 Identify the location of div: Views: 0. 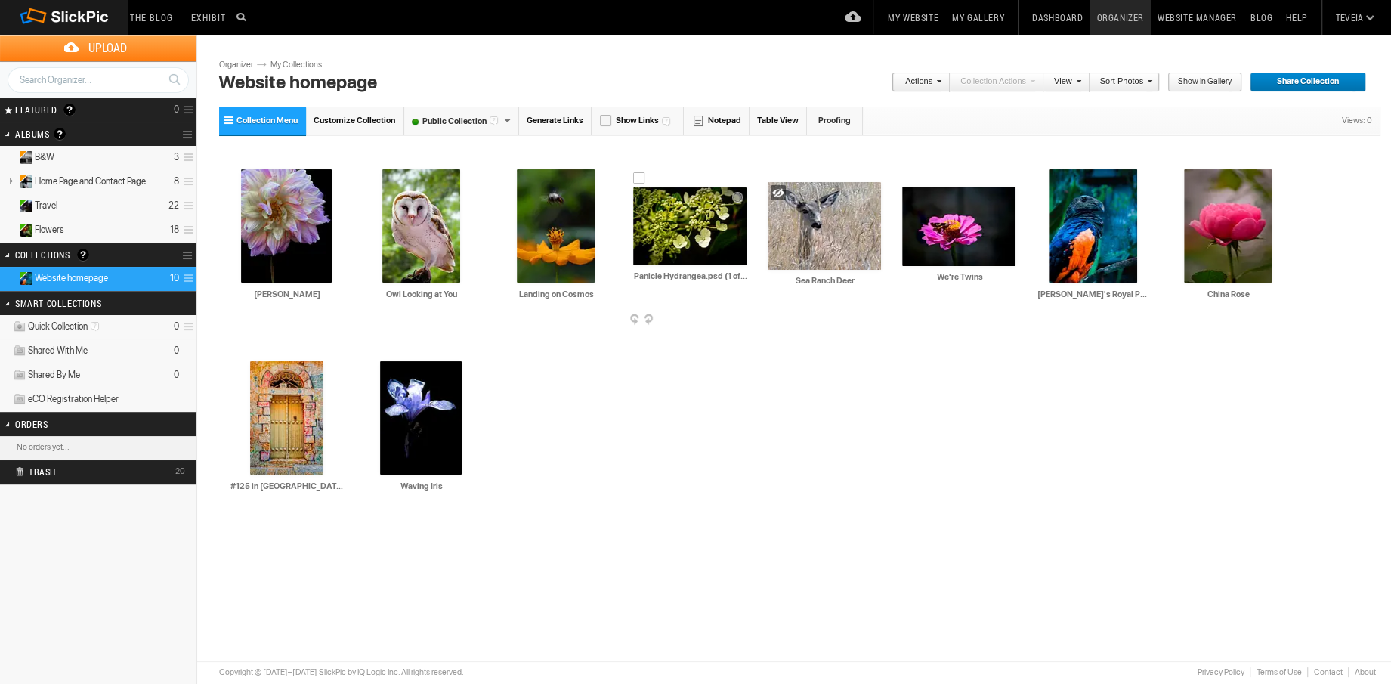
(1357, 121).